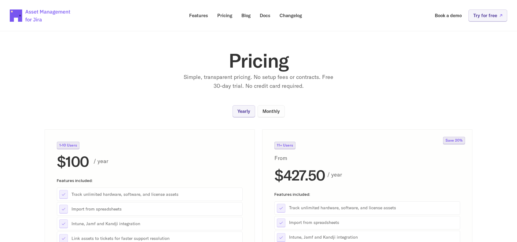 The image size is (517, 242). What do you see at coordinates (73, 161) in the screenshot?
I see `h2: $100` at bounding box center [73, 161].